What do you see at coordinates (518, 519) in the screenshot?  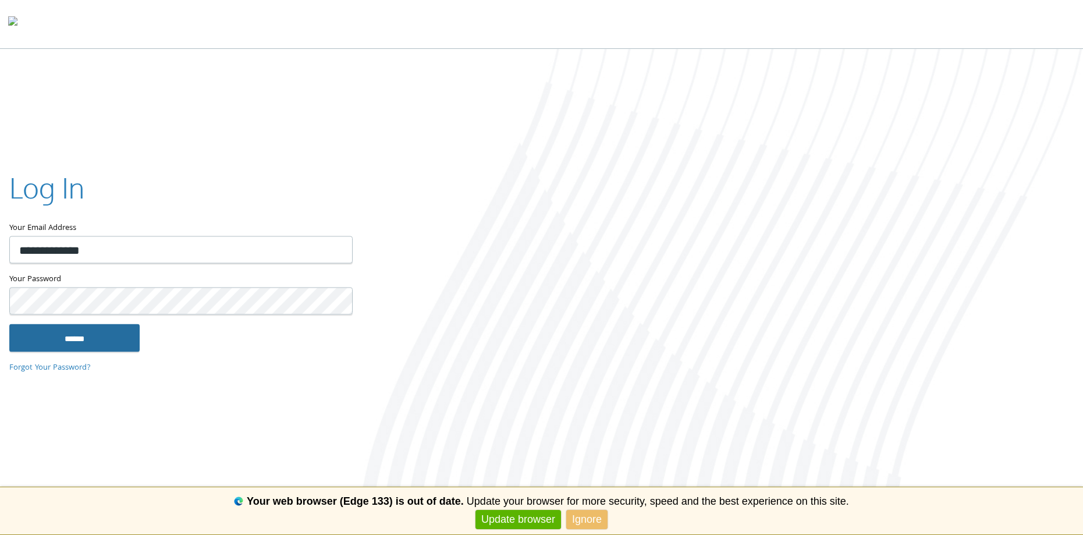 I see `a: Update browser` at bounding box center [518, 519].